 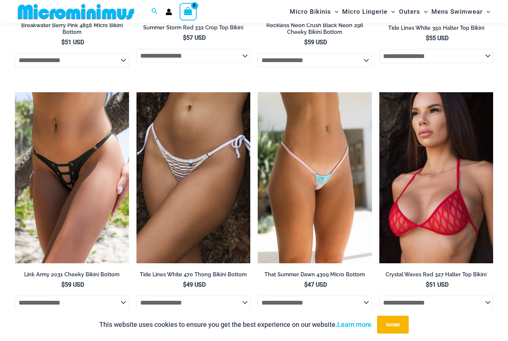 What do you see at coordinates (413, 12) in the screenshot?
I see `a: OutersMenu ToggleMenu Toggle` at bounding box center [413, 12].